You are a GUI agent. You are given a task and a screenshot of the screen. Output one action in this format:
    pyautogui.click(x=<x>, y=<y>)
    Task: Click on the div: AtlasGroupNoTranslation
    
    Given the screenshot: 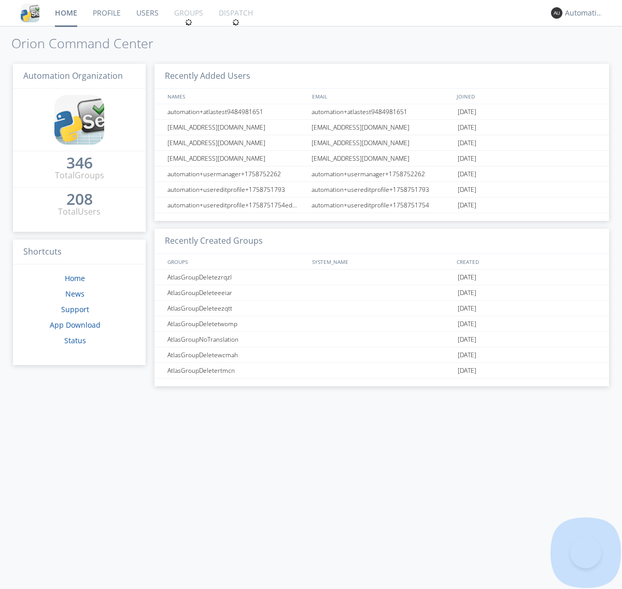 What is the action you would take?
    pyautogui.click(x=236, y=339)
    